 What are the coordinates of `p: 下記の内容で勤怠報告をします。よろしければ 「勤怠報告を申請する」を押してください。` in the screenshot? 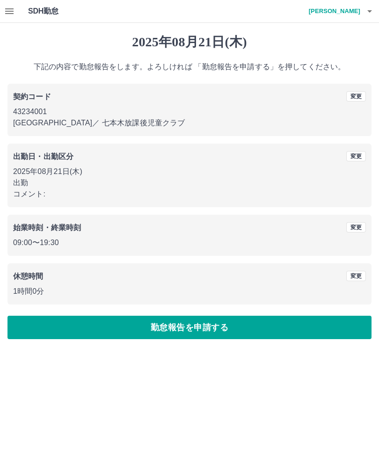 It's located at (189, 67).